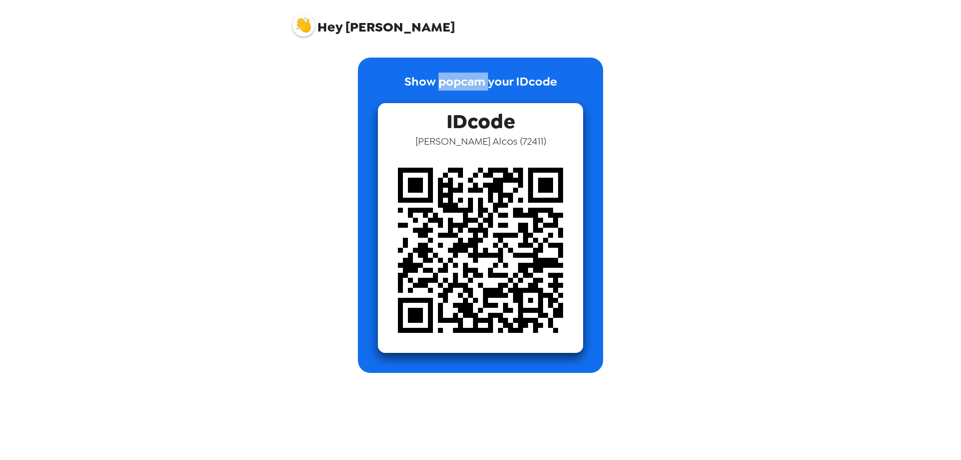  I want to click on img: qr code, so click(480, 250).